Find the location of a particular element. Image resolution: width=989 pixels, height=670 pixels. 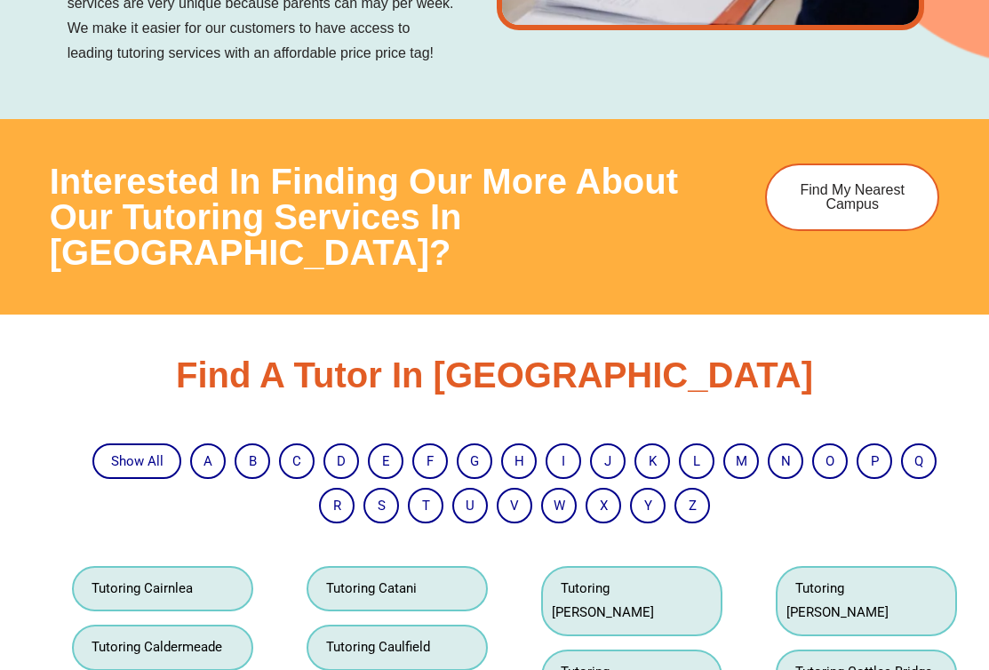

a: Tutoring Catani is located at coordinates (367, 588).